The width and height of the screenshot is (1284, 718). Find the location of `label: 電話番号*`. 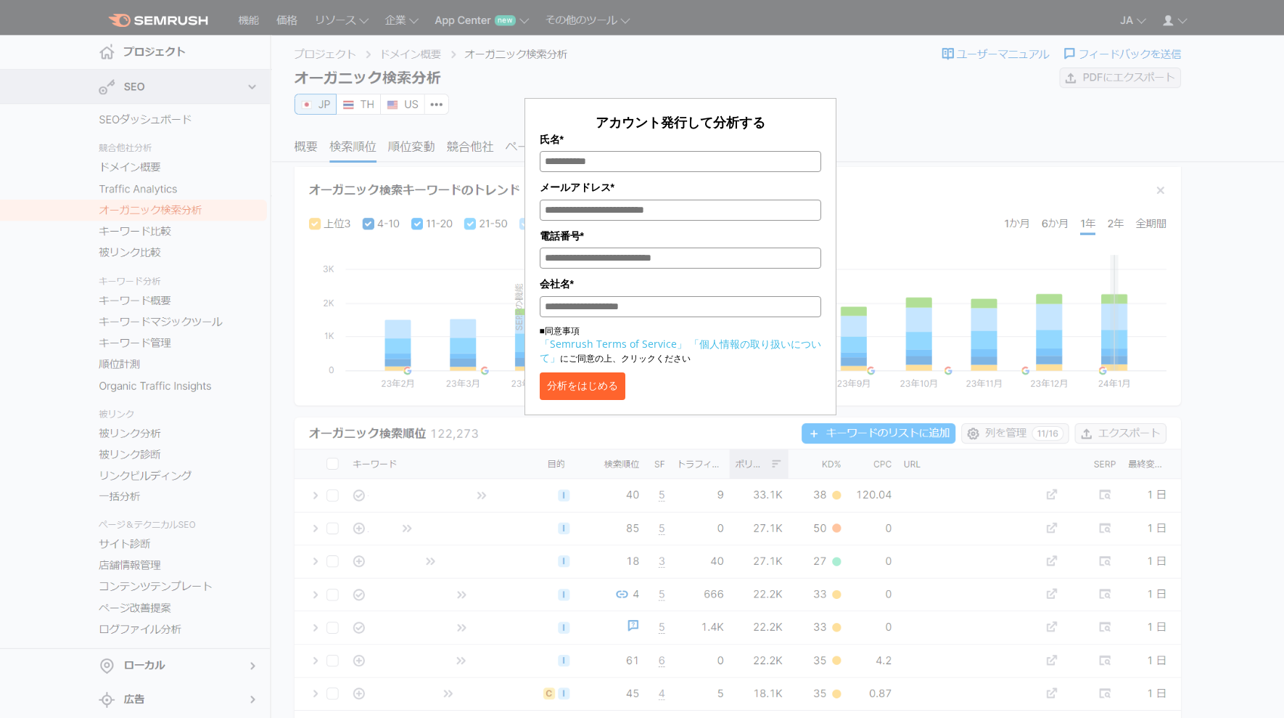

label: 電話番号* is located at coordinates (681, 236).